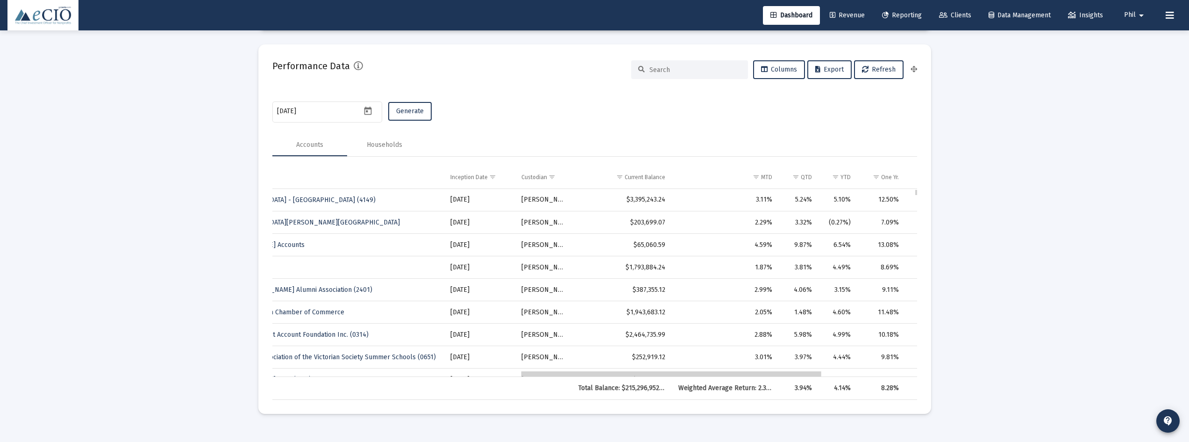 The height and width of the screenshot is (442, 1189). I want to click on div: 13.08%, so click(881, 245).